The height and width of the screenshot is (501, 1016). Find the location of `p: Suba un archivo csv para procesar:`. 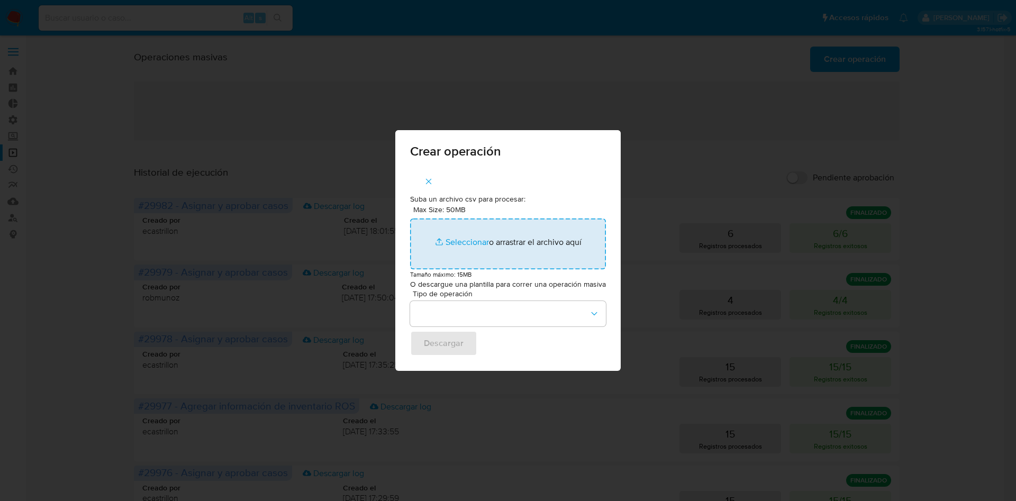

p: Suba un archivo csv para procesar: is located at coordinates (508, 199).